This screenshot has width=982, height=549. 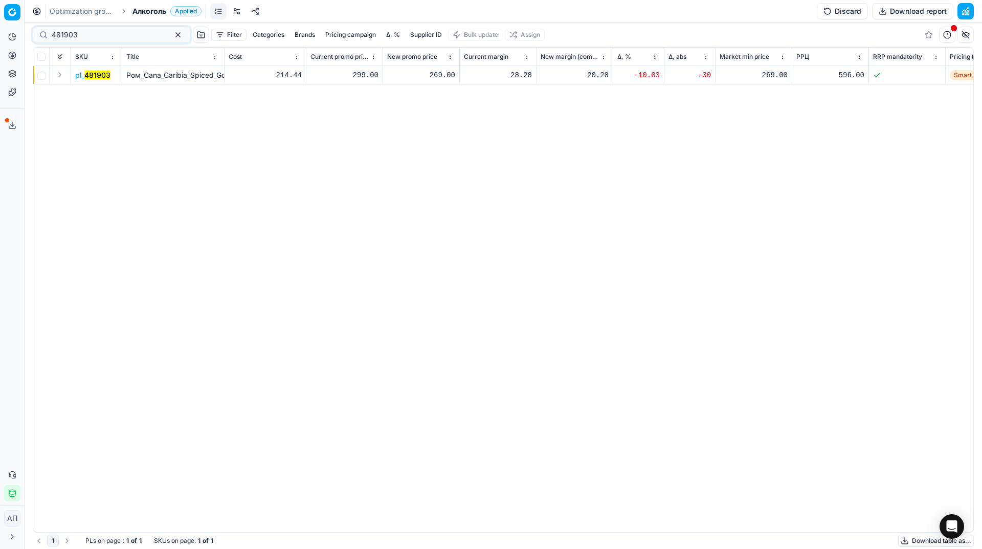 I want to click on button: Go to next page, so click(x=67, y=541).